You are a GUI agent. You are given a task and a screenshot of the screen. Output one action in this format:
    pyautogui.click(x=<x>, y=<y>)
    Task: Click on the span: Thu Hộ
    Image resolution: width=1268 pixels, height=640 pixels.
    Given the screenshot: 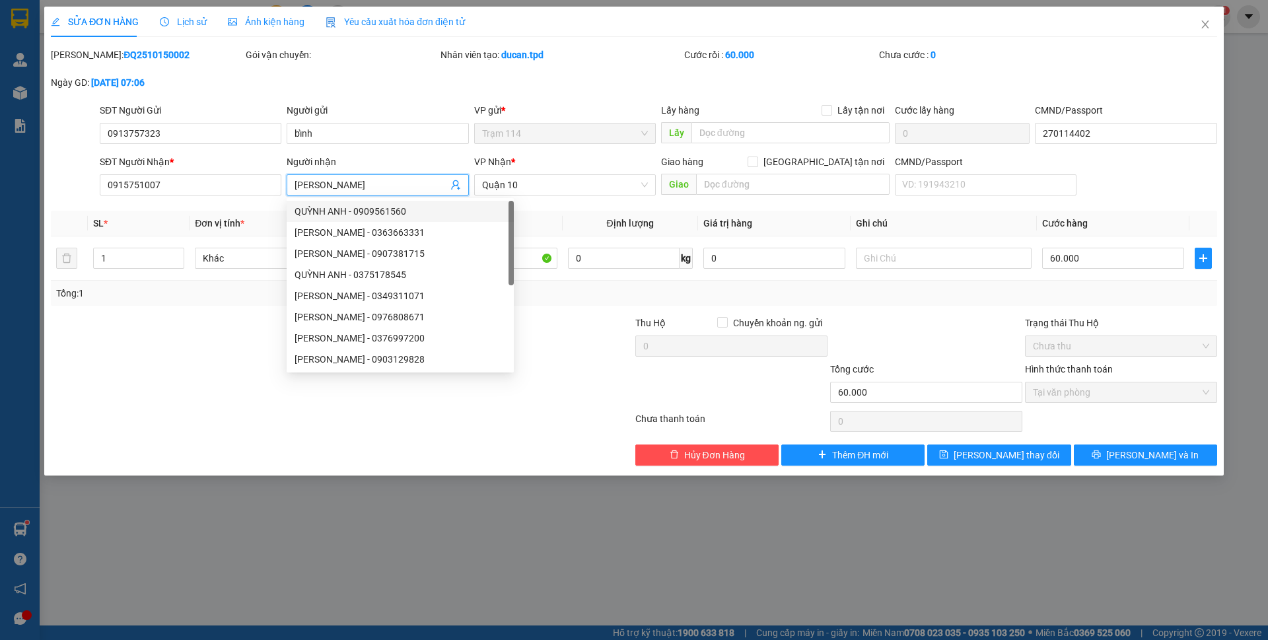 What is the action you would take?
    pyautogui.click(x=651, y=323)
    